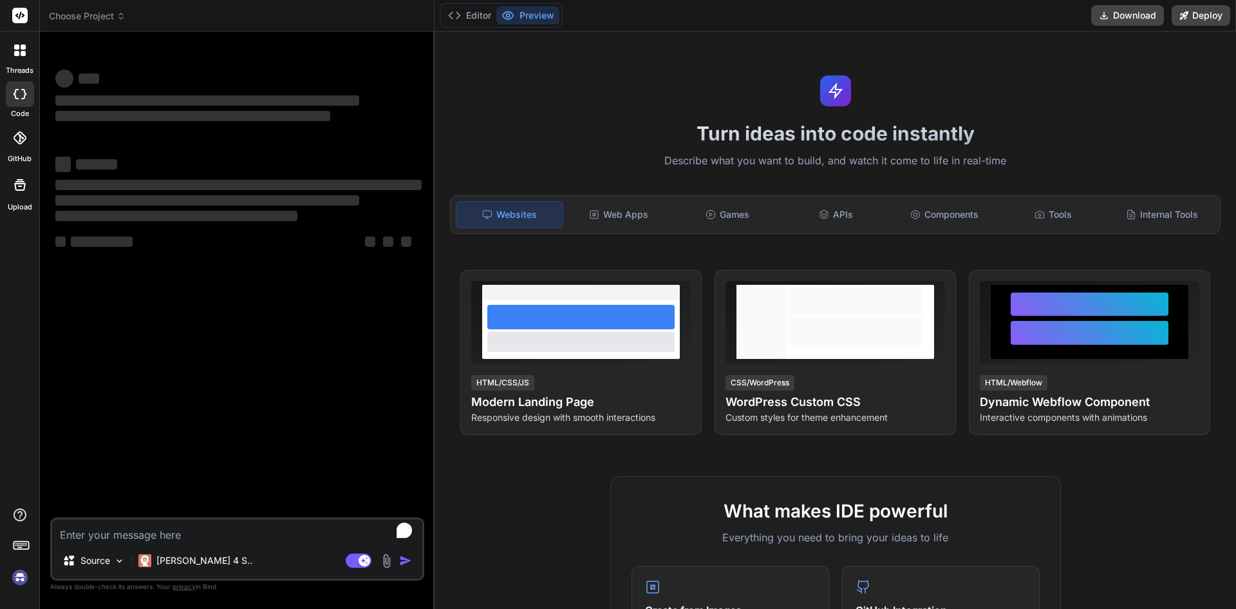  I want to click on p: Responsive design with smooth interactions, so click(581, 417).